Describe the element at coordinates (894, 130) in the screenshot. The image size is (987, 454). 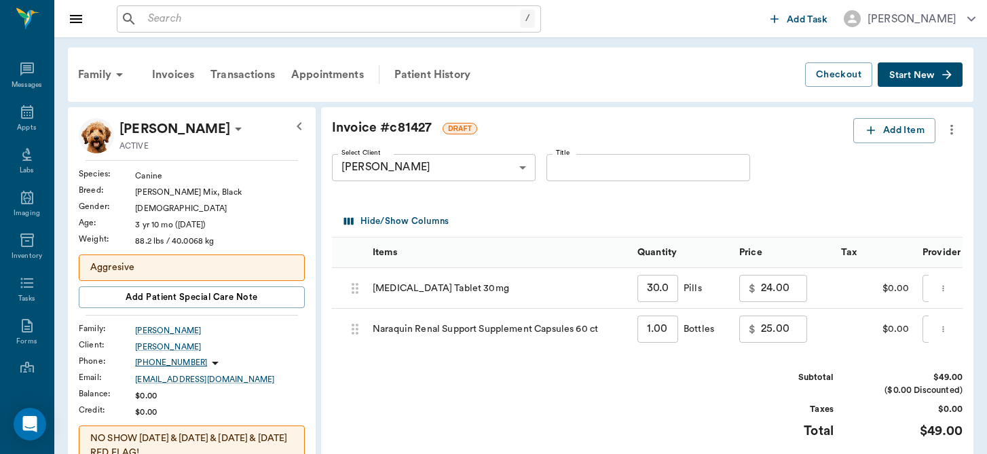
I see `button: Add Item` at that location.